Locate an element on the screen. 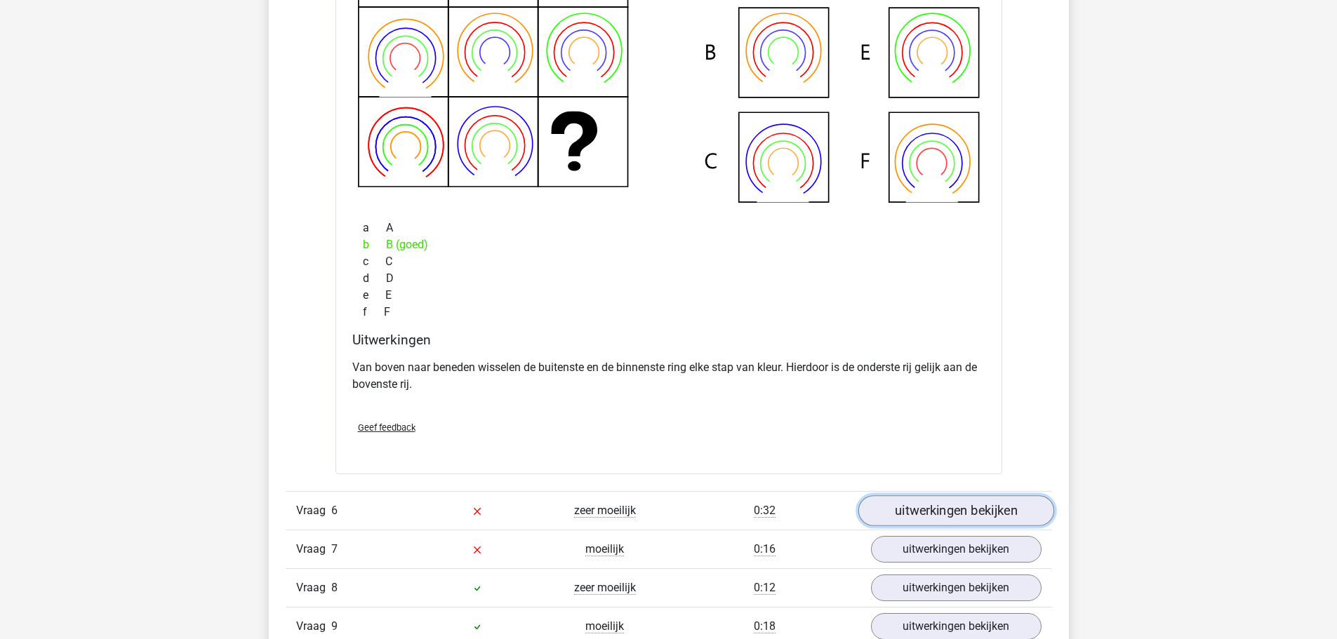  div: C is located at coordinates (669, 262).